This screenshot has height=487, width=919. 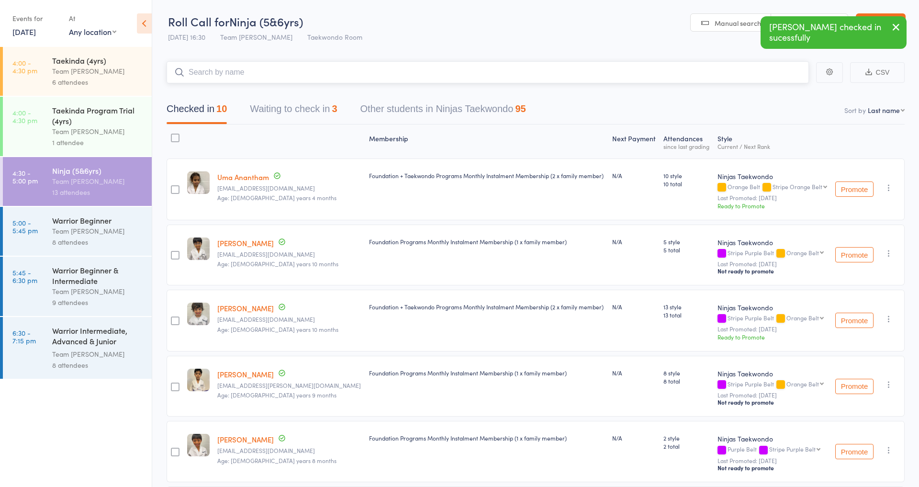 What do you see at coordinates (289, 450) in the screenshot?
I see `small: rosemails17@gmail.com` at bounding box center [289, 450].